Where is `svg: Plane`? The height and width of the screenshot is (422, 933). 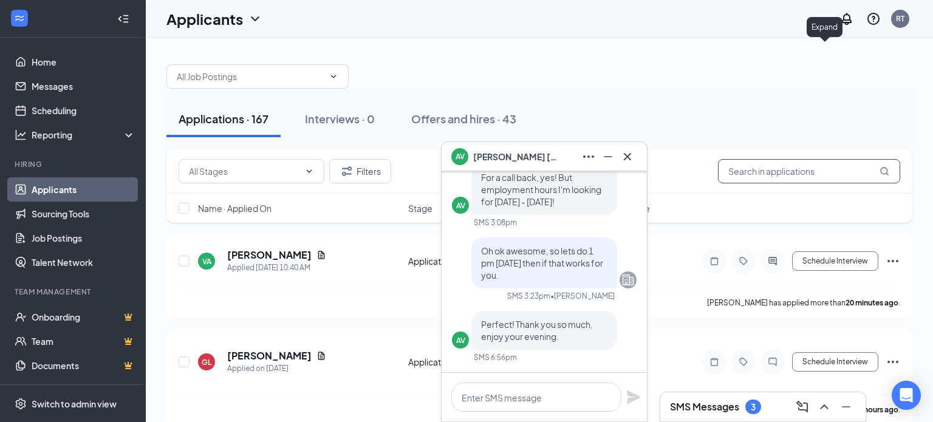
svg: Plane is located at coordinates (634, 397).